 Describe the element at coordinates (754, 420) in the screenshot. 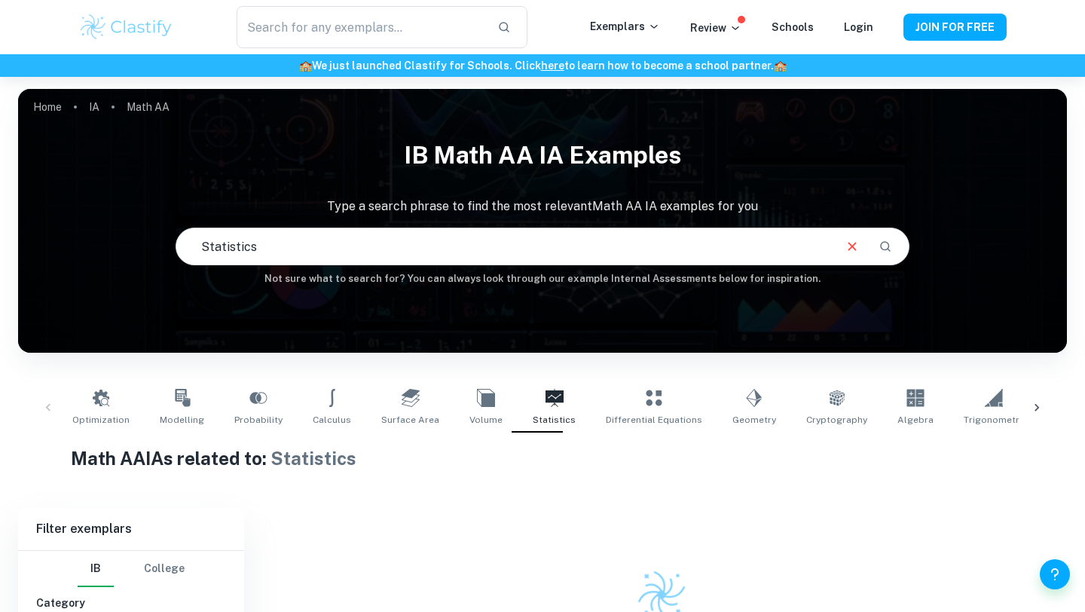

I see `span: Geometry` at that location.